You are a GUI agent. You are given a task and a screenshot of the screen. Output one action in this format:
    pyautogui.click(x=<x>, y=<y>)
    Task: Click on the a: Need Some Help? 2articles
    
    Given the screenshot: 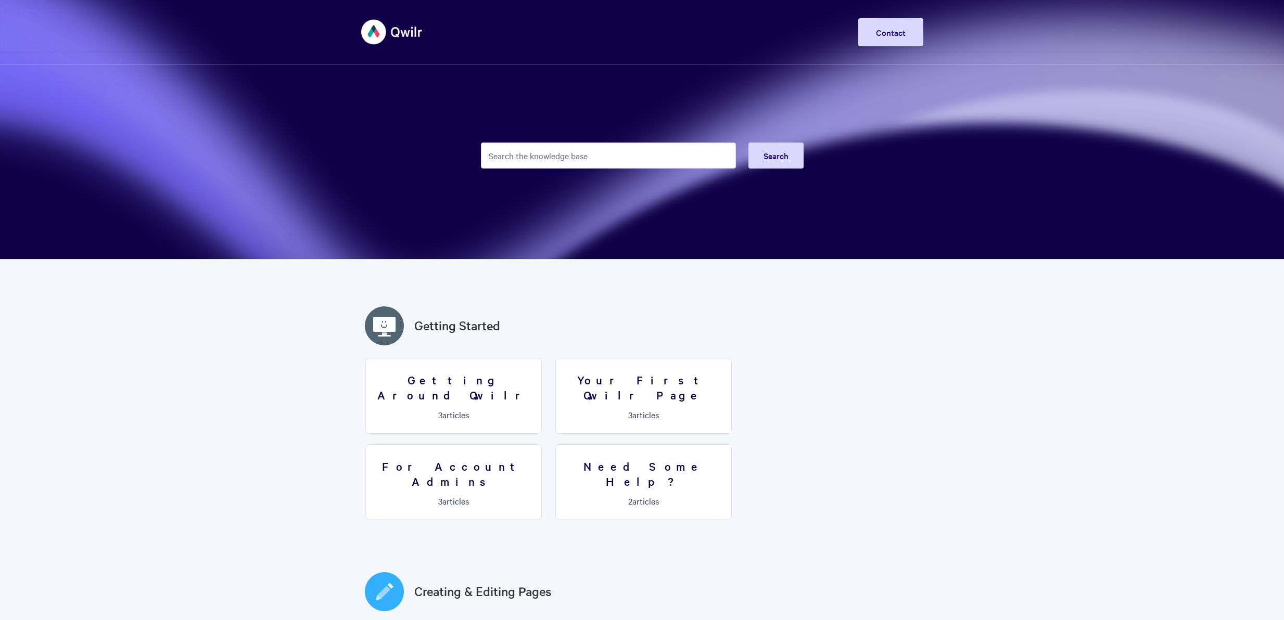 What is the action you would take?
    pyautogui.click(x=643, y=482)
    